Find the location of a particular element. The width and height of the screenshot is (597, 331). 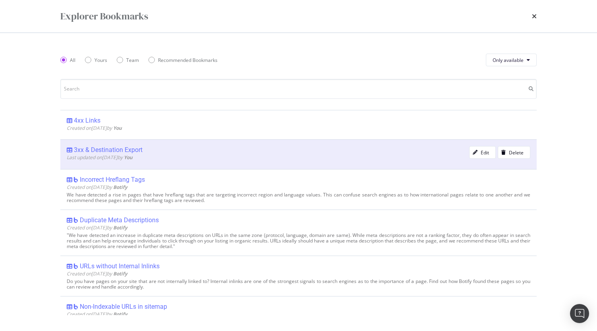

div: Edit is located at coordinates (485, 153).